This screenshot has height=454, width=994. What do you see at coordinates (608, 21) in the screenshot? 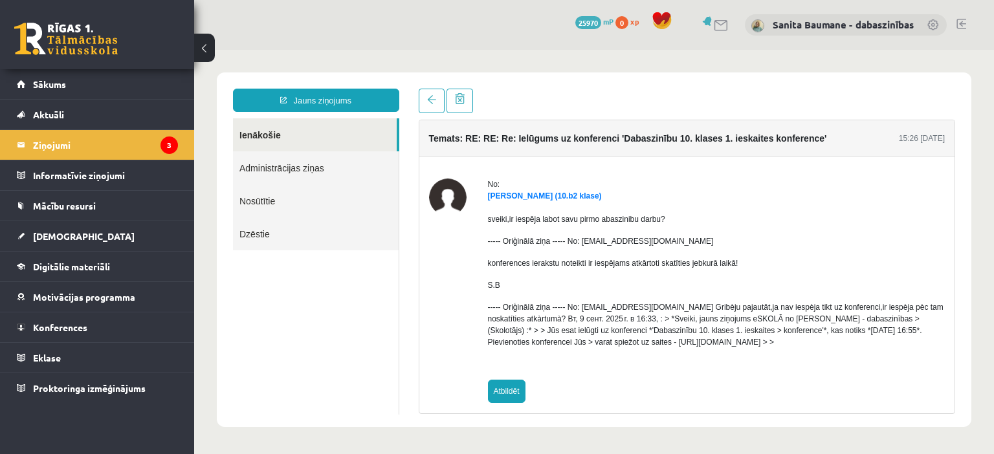
I see `span: mP` at bounding box center [608, 21].